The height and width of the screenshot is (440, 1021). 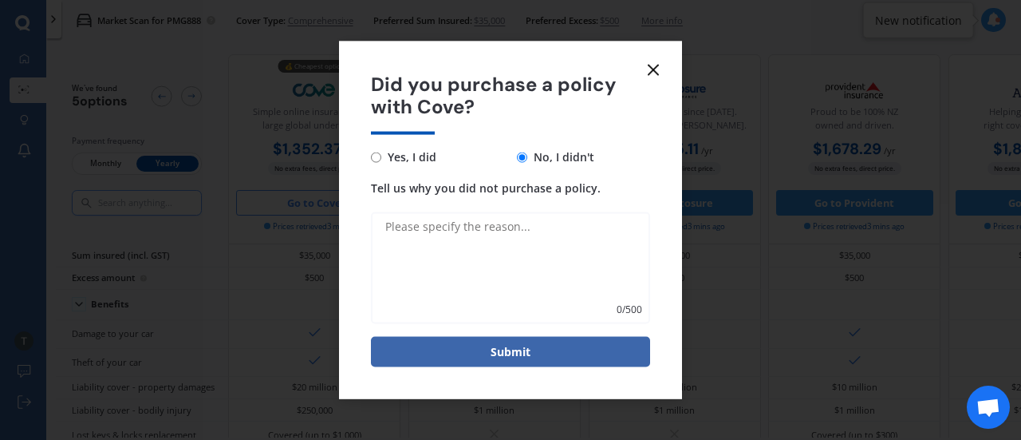 I want to click on div: Open chat, so click(x=989, y=407).